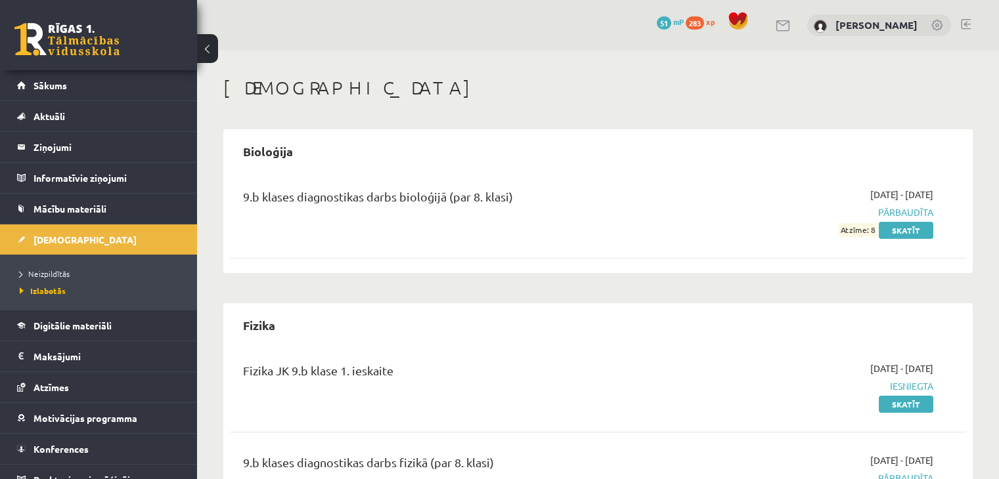 The width and height of the screenshot is (999, 479). Describe the element at coordinates (49, 116) in the screenshot. I see `span: Aktuāli` at that location.